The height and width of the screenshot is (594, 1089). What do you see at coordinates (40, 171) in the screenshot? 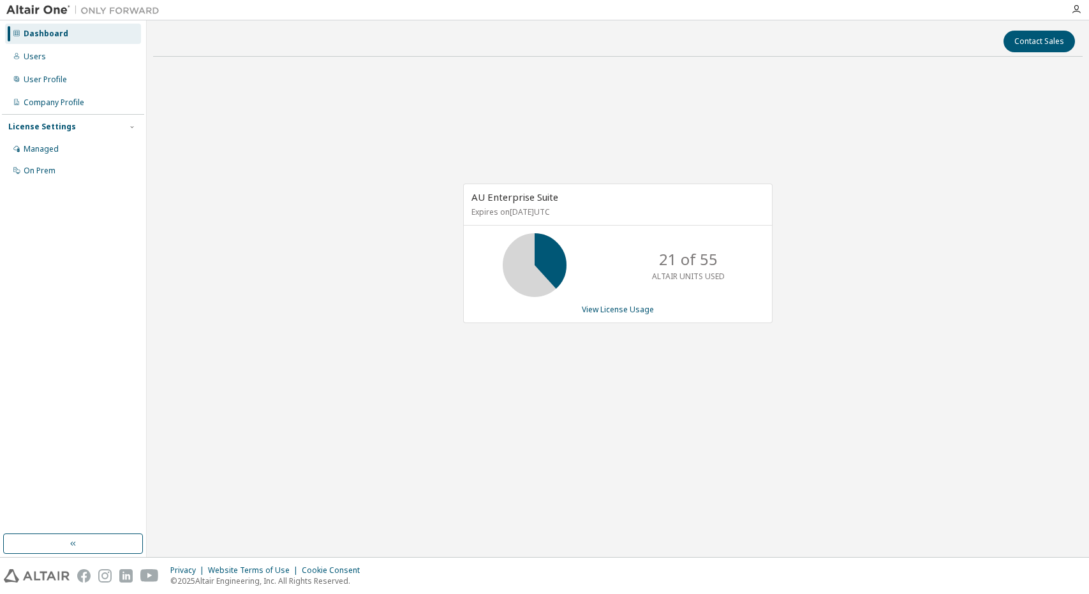
I see `div: On Prem` at bounding box center [40, 171].